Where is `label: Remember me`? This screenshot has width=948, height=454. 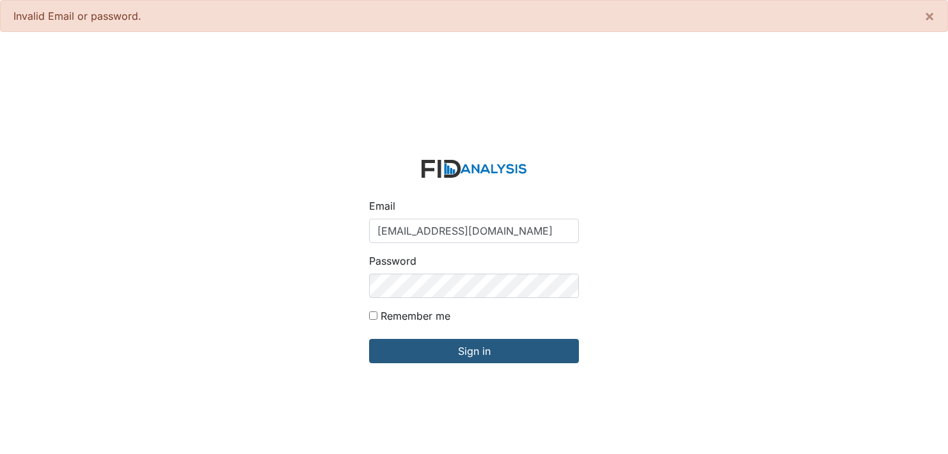 label: Remember me is located at coordinates (415, 316).